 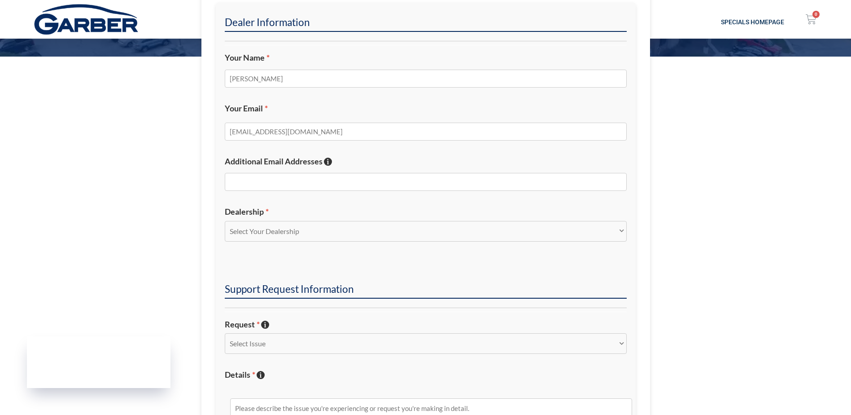 I want to click on label: Your Email, so click(x=426, y=108).